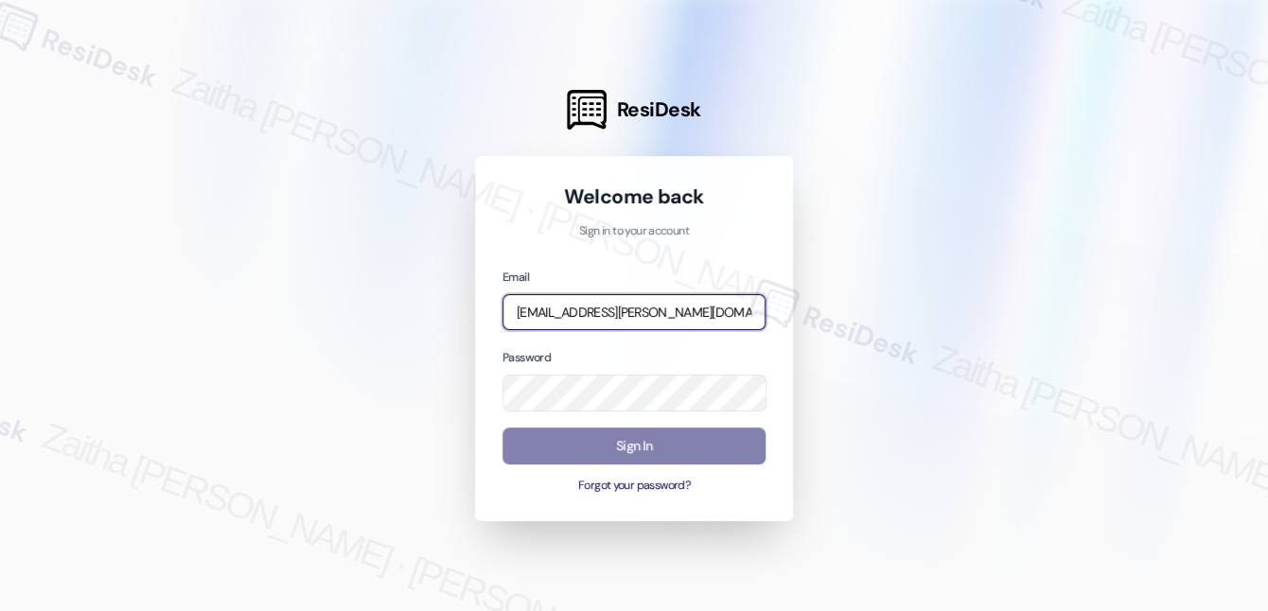 This screenshot has height=611, width=1268. Describe the element at coordinates (634, 446) in the screenshot. I see `button: Sign In` at that location.